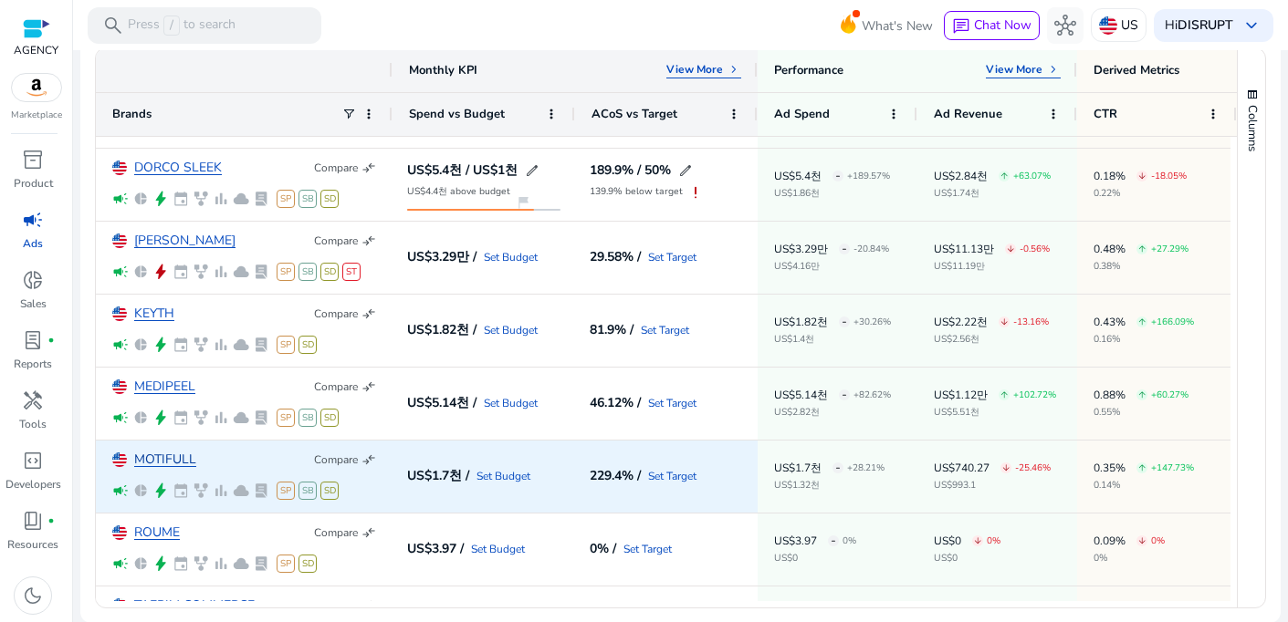 This screenshot has height=622, width=1288. Describe the element at coordinates (602, 549) in the screenshot. I see `h5: 0% /` at that location.